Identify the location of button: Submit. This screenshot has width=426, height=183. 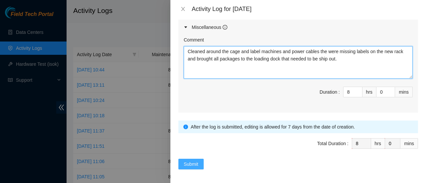
(191, 164).